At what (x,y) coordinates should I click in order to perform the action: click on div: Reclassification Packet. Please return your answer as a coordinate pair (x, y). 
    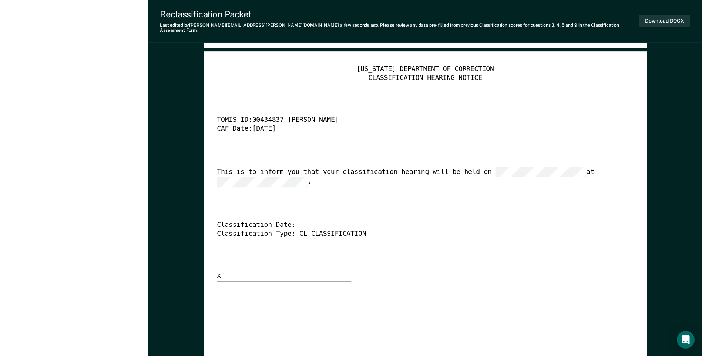
    Looking at the image, I should click on (399, 14).